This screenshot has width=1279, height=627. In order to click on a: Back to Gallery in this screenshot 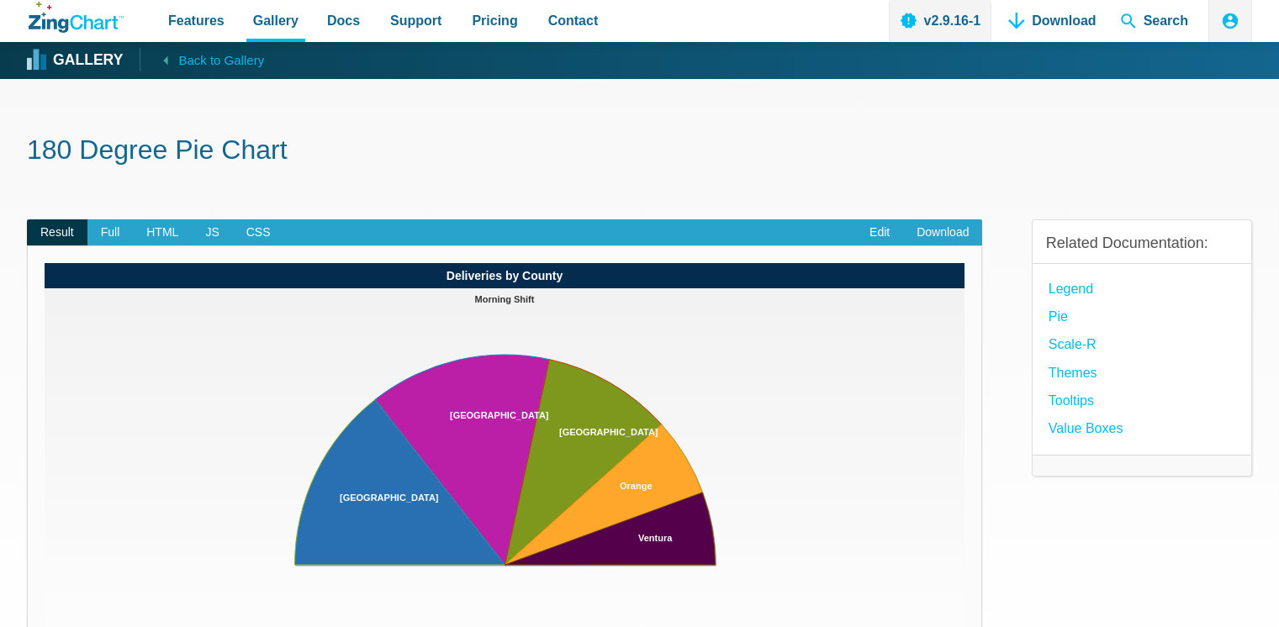, I will do `click(202, 60)`.